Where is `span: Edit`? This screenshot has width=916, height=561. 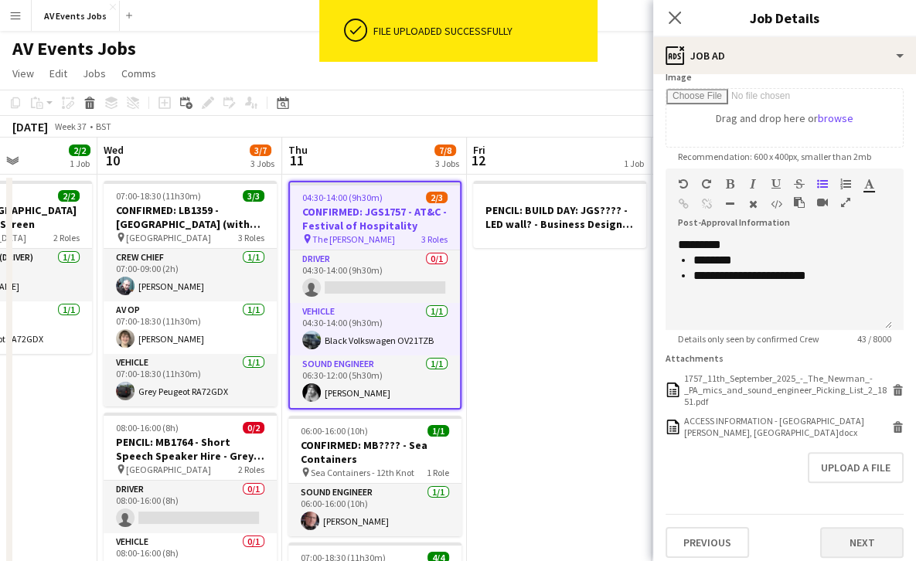
span: Edit is located at coordinates (58, 73).